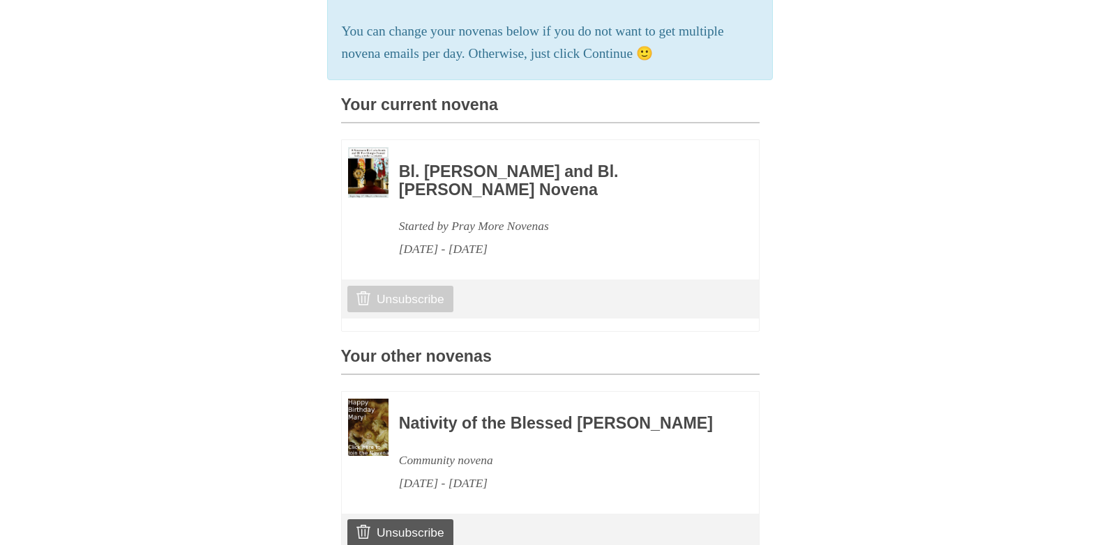 This screenshot has width=1100, height=545. Describe the element at coordinates (550, 109) in the screenshot. I see `h3: Your current novena` at that location.